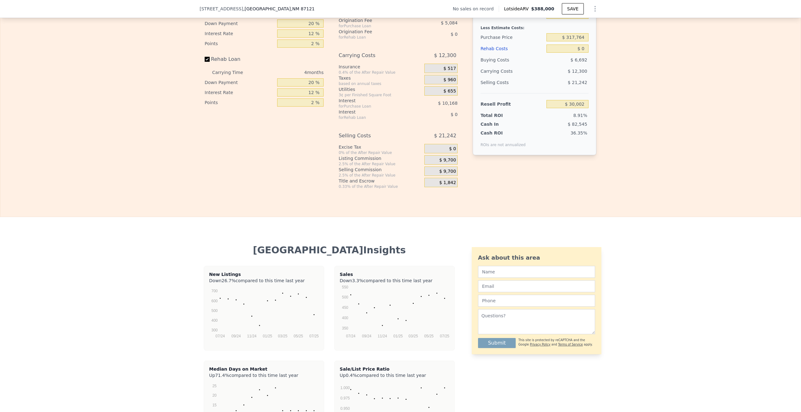 The width and height of the screenshot is (801, 412). I want to click on div: Cash ROI, so click(503, 133).